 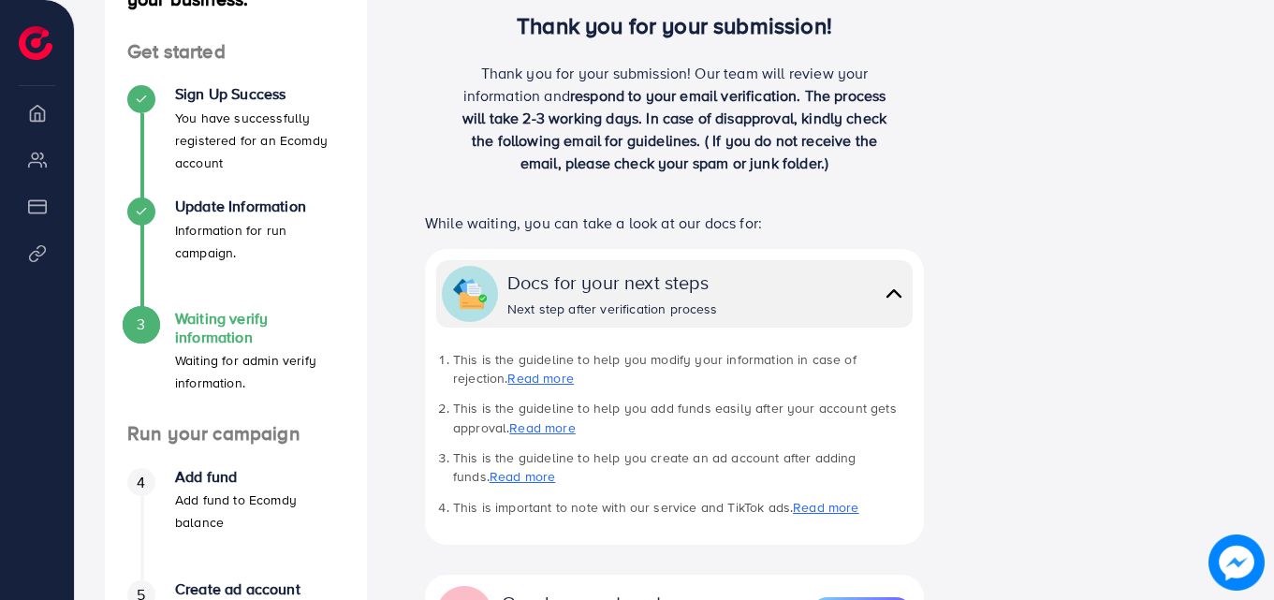 I want to click on p: Add fund to Ecomdy balance, so click(x=259, y=511).